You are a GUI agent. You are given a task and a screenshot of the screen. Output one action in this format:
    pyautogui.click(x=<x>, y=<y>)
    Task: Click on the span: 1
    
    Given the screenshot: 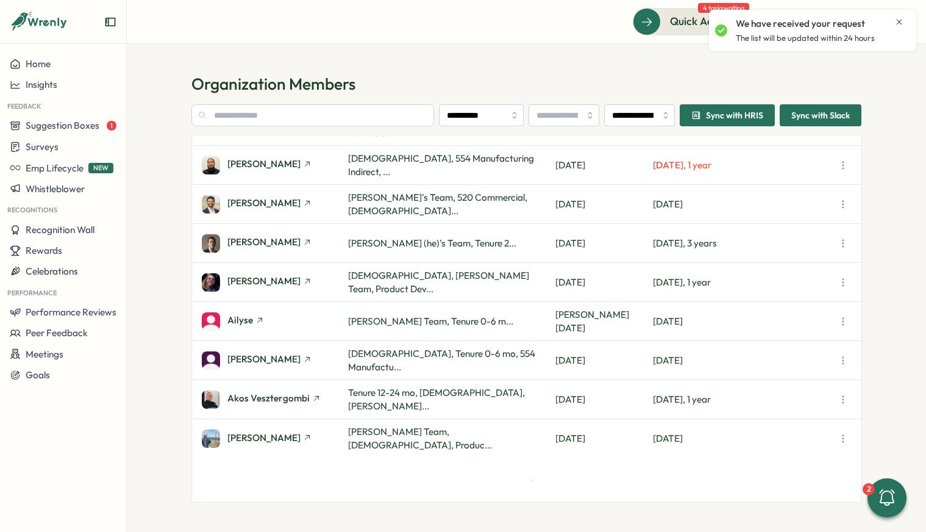 What is the action you would take?
    pyautogui.click(x=112, y=126)
    